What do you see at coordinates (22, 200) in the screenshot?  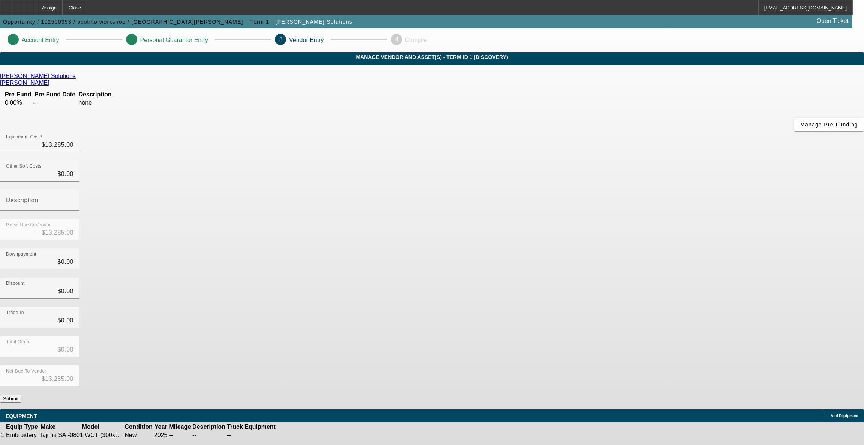 I see `mat-label: Description` at bounding box center [22, 200].